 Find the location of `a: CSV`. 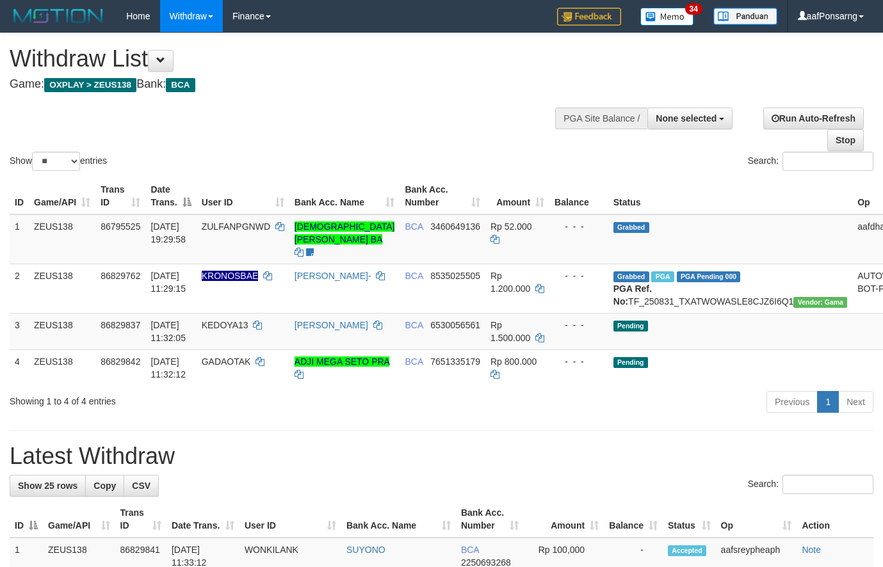

a: CSV is located at coordinates (141, 486).